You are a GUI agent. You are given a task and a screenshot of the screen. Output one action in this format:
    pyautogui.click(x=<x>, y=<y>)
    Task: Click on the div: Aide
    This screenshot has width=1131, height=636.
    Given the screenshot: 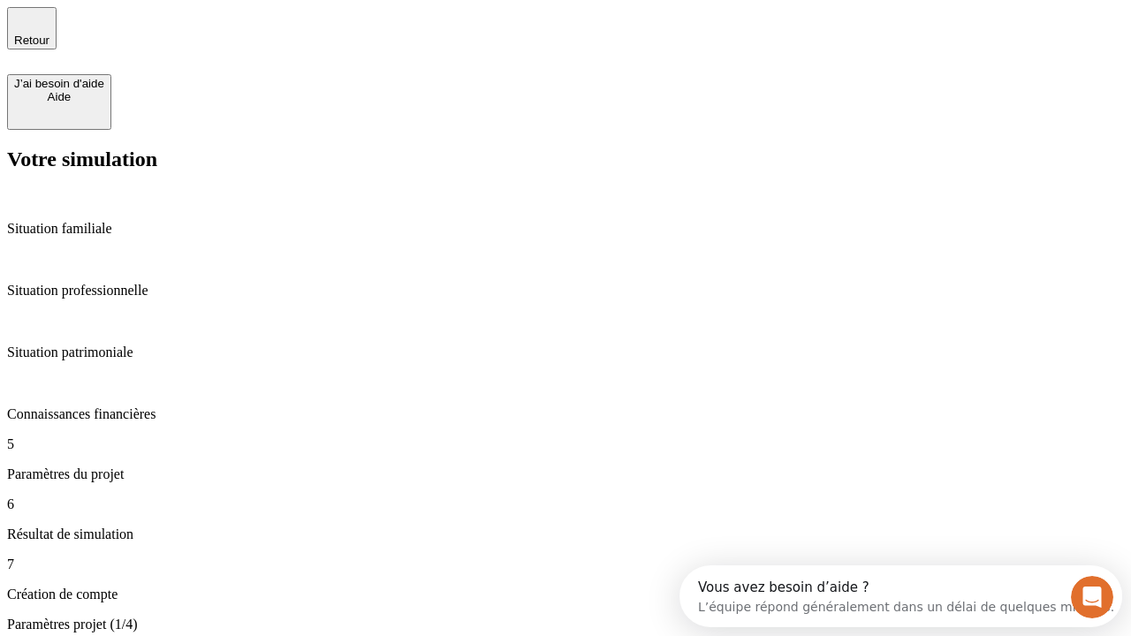 What is the action you would take?
    pyautogui.click(x=59, y=96)
    